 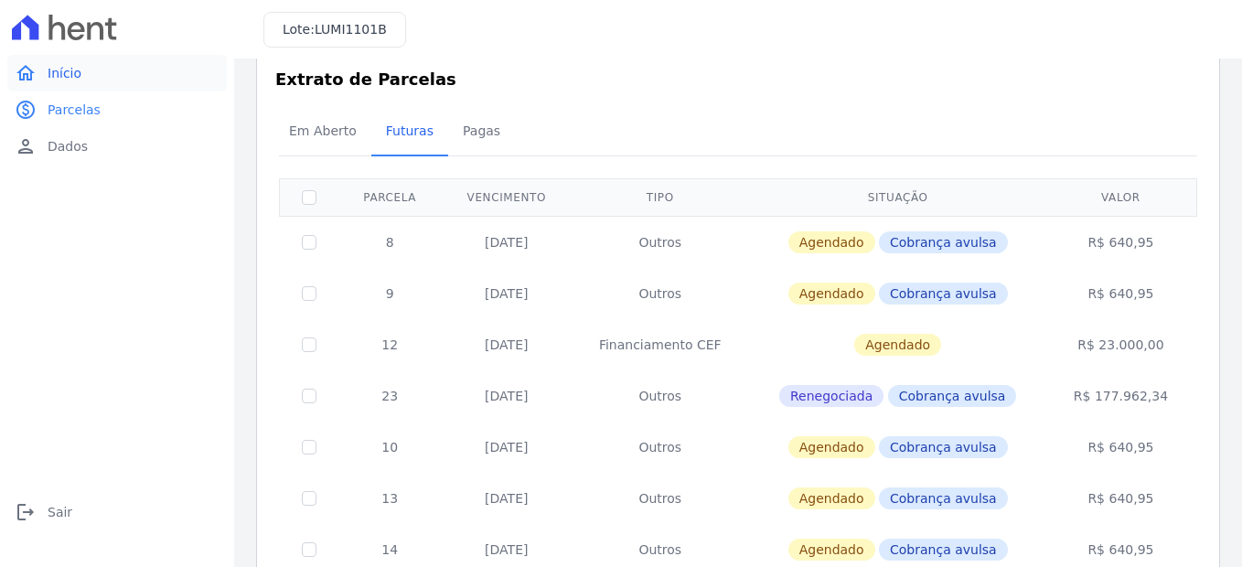 What do you see at coordinates (323, 131) in the screenshot?
I see `span: Em Aberto` at bounding box center [323, 131].